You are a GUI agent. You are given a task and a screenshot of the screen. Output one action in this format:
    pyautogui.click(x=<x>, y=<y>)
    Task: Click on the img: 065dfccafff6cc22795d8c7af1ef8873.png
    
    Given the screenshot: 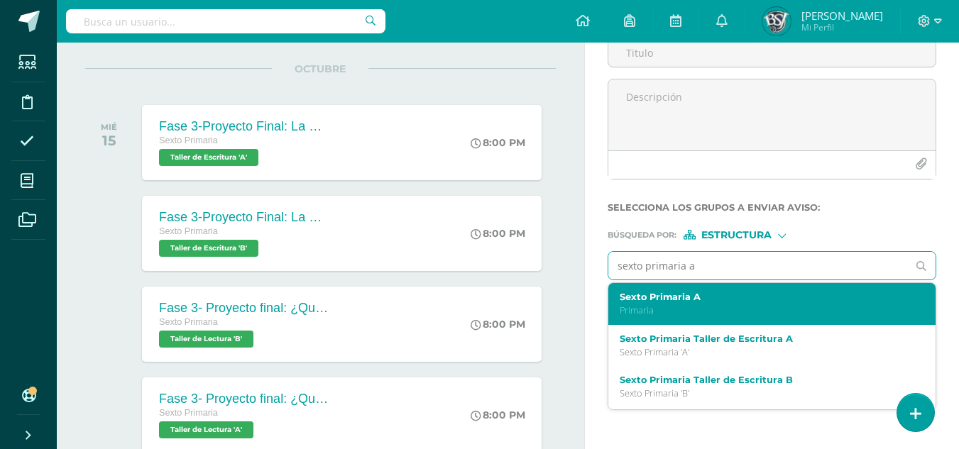 What is the action you would take?
    pyautogui.click(x=777, y=21)
    